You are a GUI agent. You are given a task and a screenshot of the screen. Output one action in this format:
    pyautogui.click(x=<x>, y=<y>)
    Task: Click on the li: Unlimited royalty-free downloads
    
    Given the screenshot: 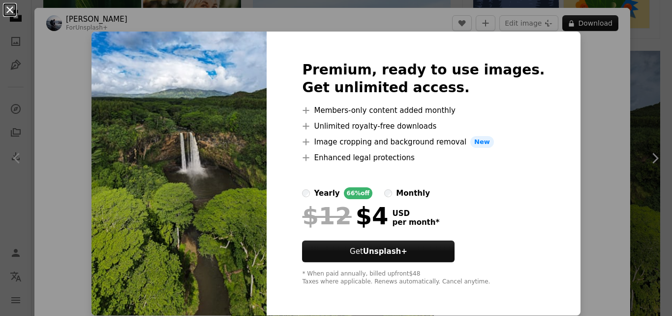 What is the action you would take?
    pyautogui.click(x=423, y=126)
    